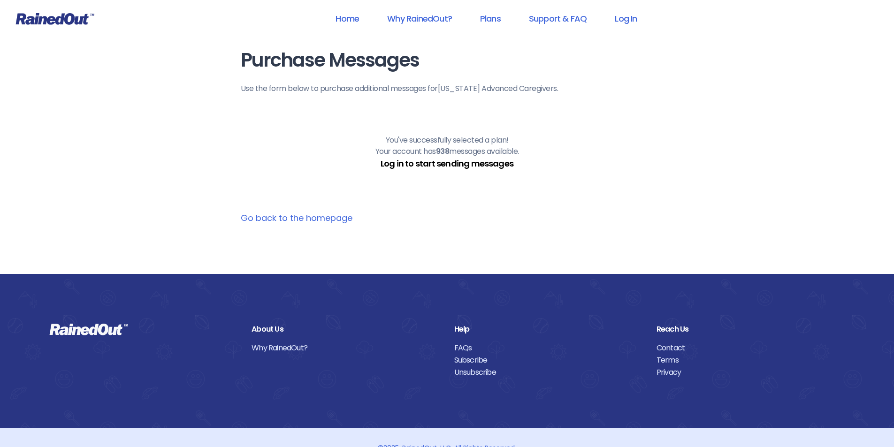  What do you see at coordinates (751, 348) in the screenshot?
I see `a: Contact` at bounding box center [751, 348].